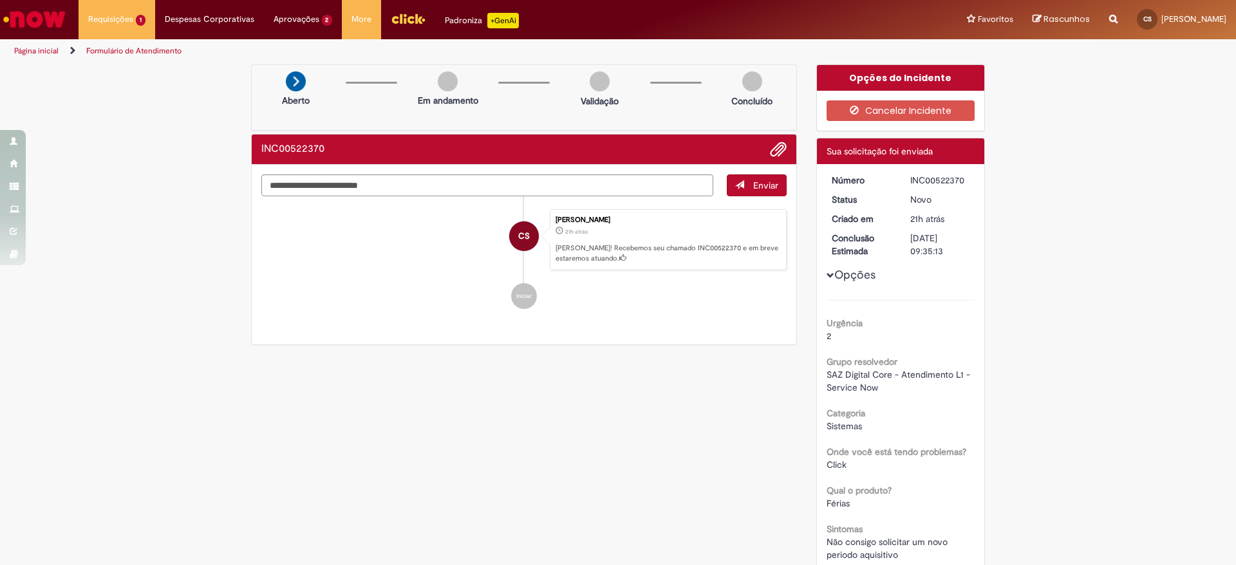  I want to click on a: Rascunhos, so click(1061, 19).